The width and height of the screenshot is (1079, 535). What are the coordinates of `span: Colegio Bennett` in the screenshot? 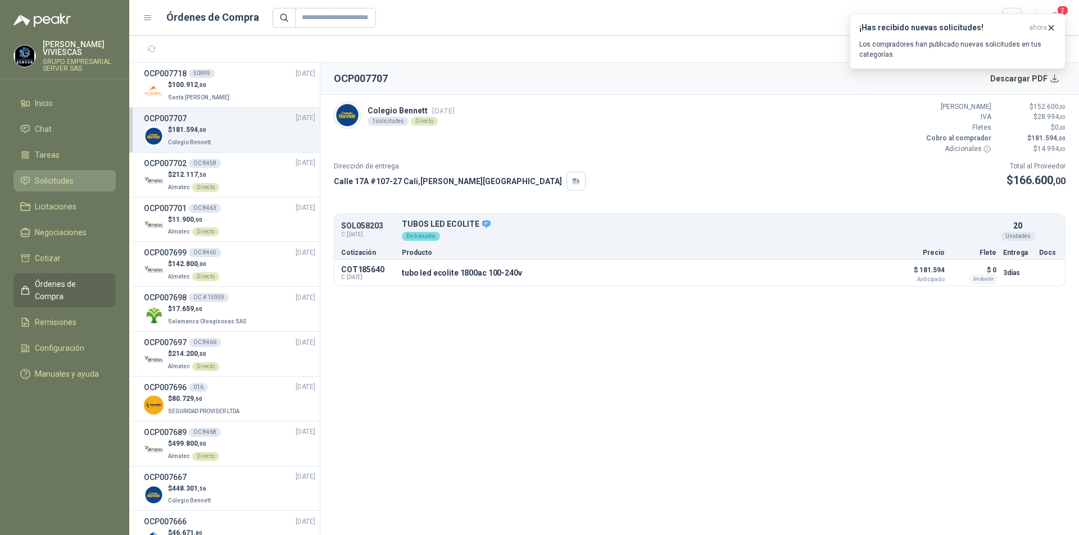 It's located at (189, 501).